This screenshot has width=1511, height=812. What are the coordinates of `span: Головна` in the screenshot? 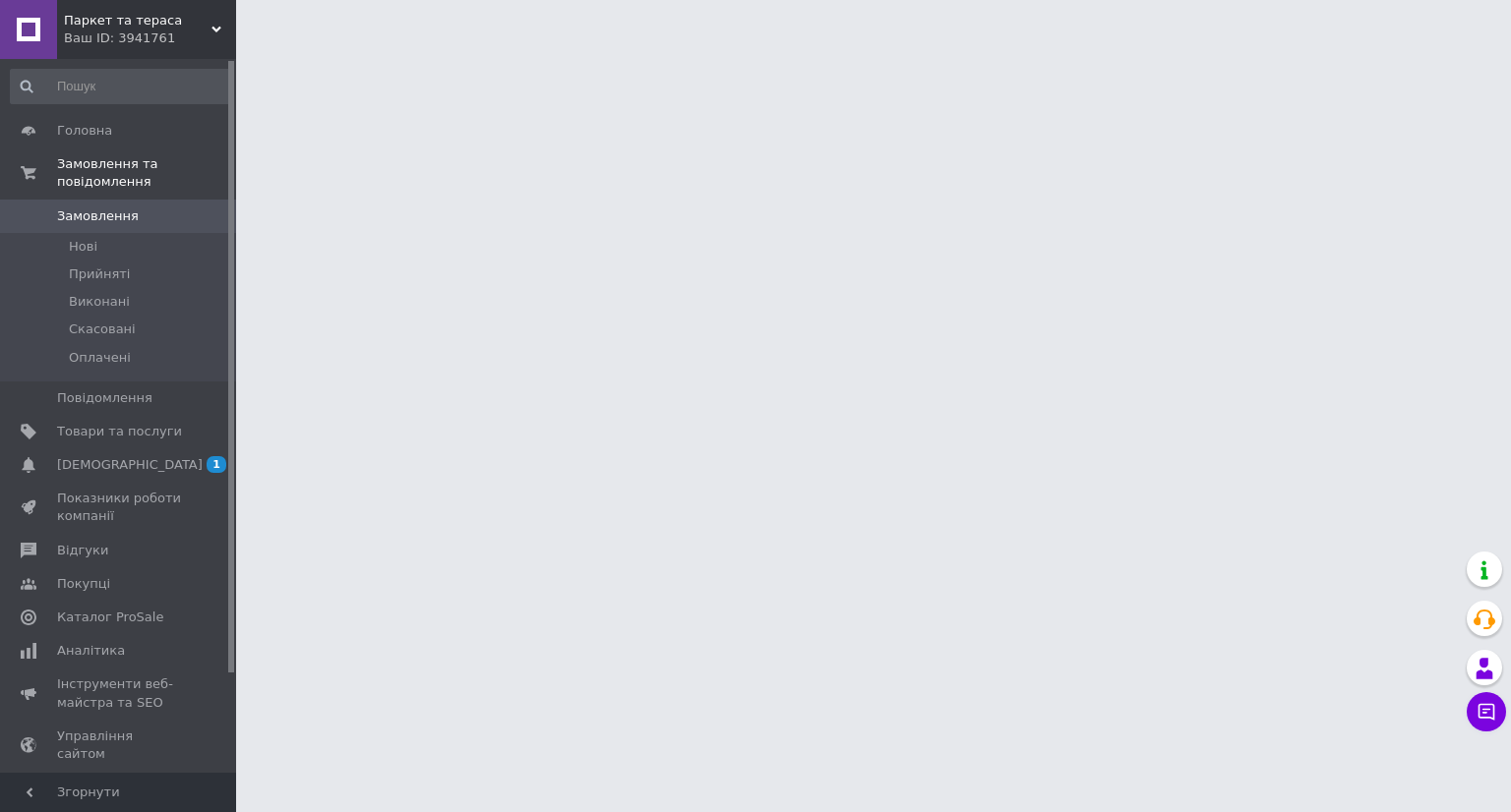 It's located at (85, 131).